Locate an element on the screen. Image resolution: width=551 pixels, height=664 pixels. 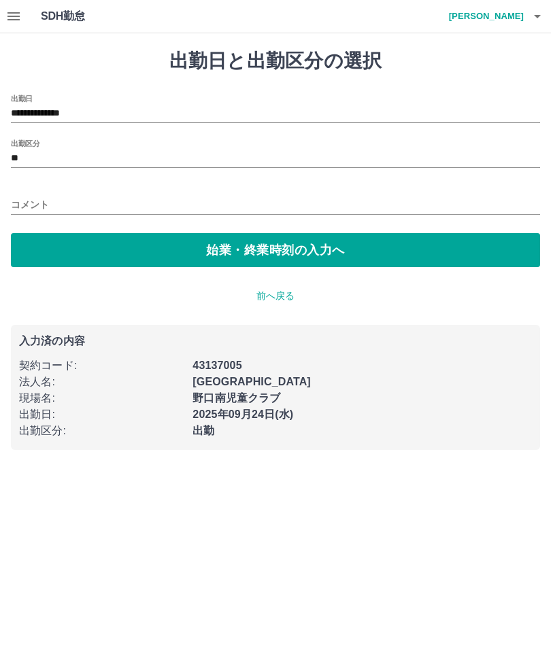
b: 野口南児童クラブ is located at coordinates (236, 398).